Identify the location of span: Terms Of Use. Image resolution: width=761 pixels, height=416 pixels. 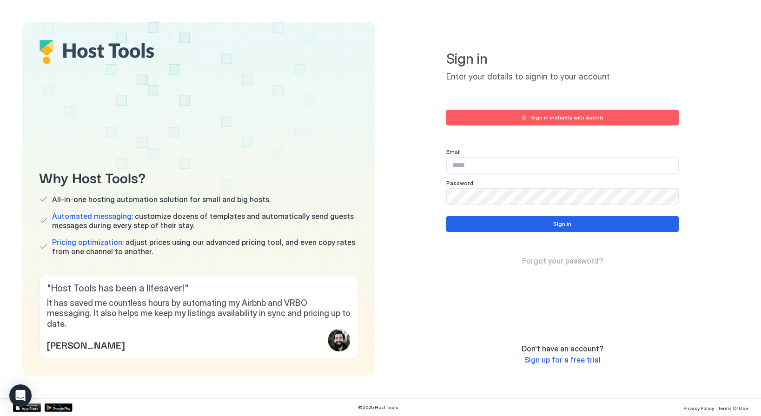
(733, 408).